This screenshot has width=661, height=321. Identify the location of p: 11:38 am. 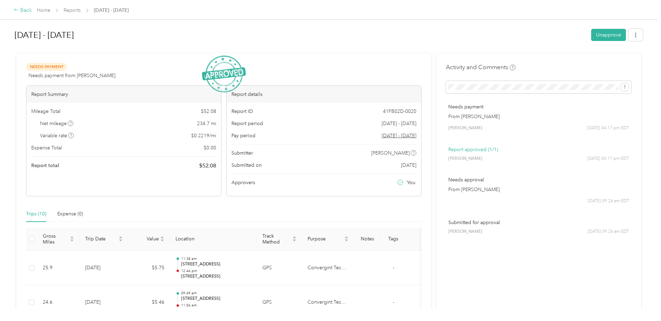
(216, 259).